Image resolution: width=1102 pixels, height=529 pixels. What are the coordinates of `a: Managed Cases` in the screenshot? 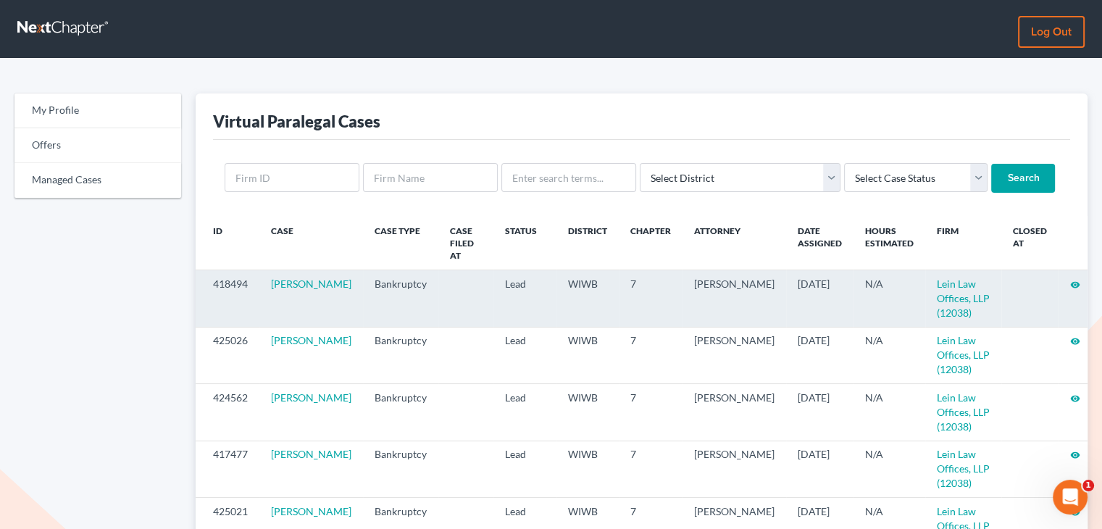 It's located at (98, 180).